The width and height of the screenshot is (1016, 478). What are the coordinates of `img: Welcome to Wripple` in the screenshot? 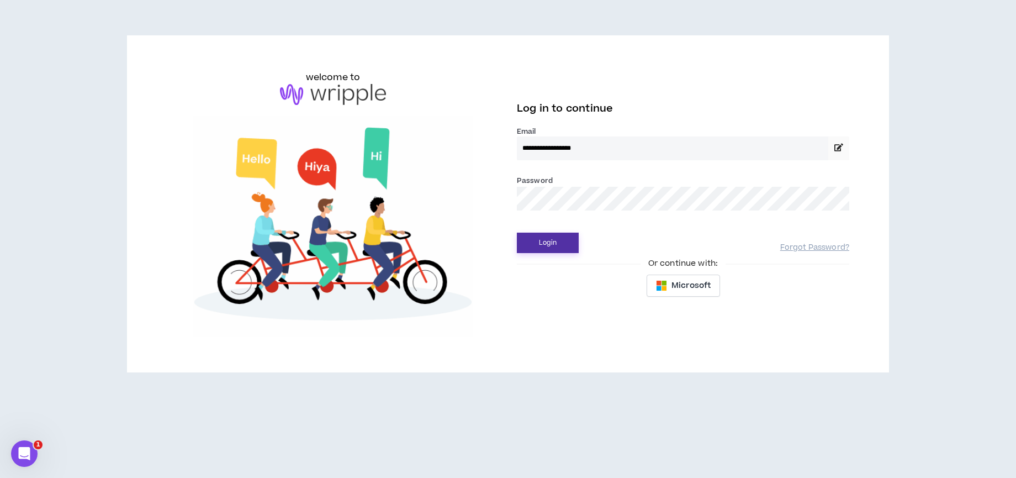 It's located at (333, 226).